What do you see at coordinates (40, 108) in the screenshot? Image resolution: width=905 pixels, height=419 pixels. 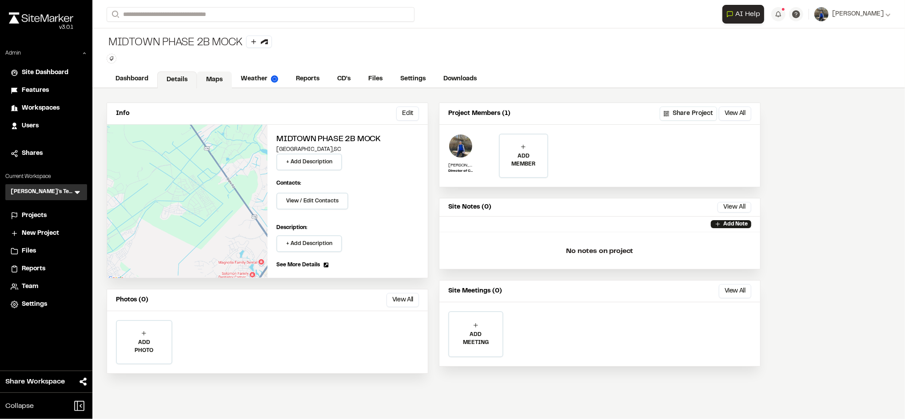 I see `span: Workspaces` at bounding box center [40, 108].